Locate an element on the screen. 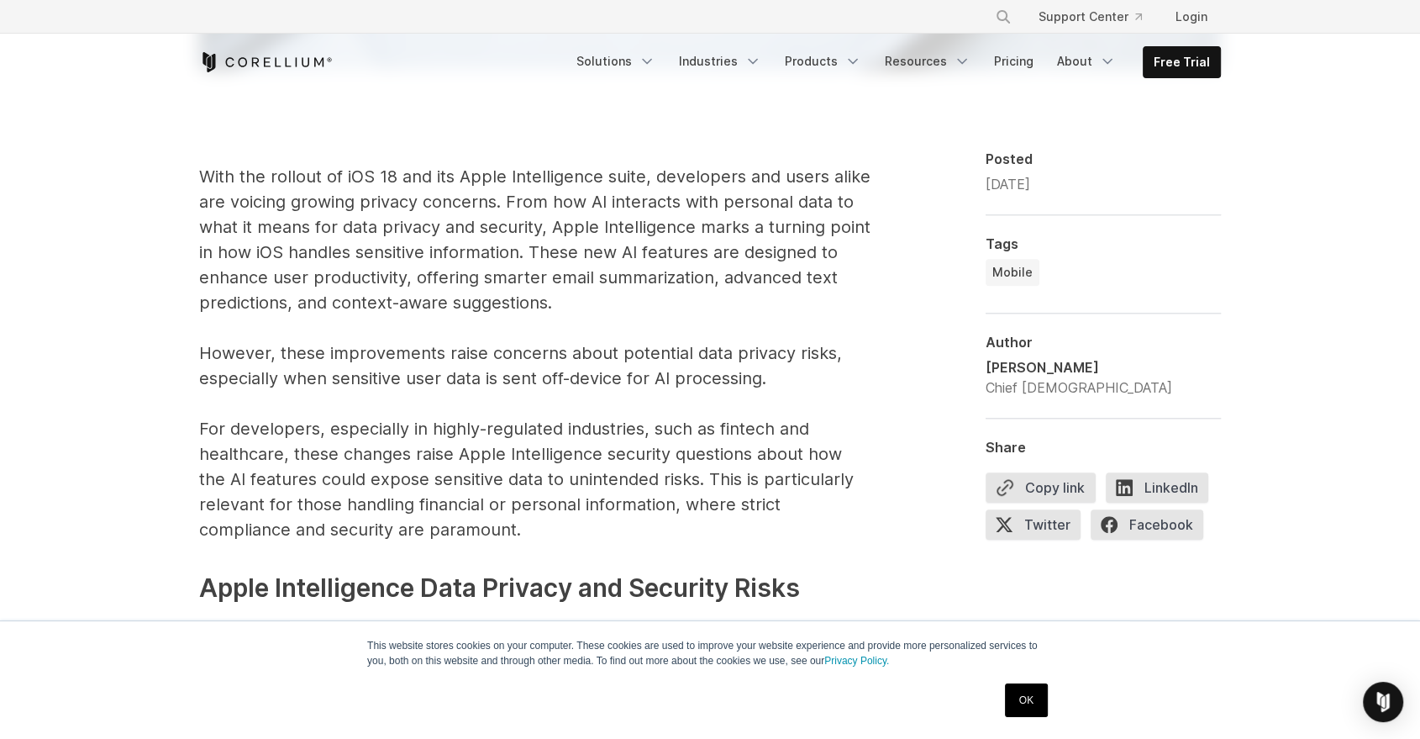  a: Solutions is located at coordinates (616, 61).